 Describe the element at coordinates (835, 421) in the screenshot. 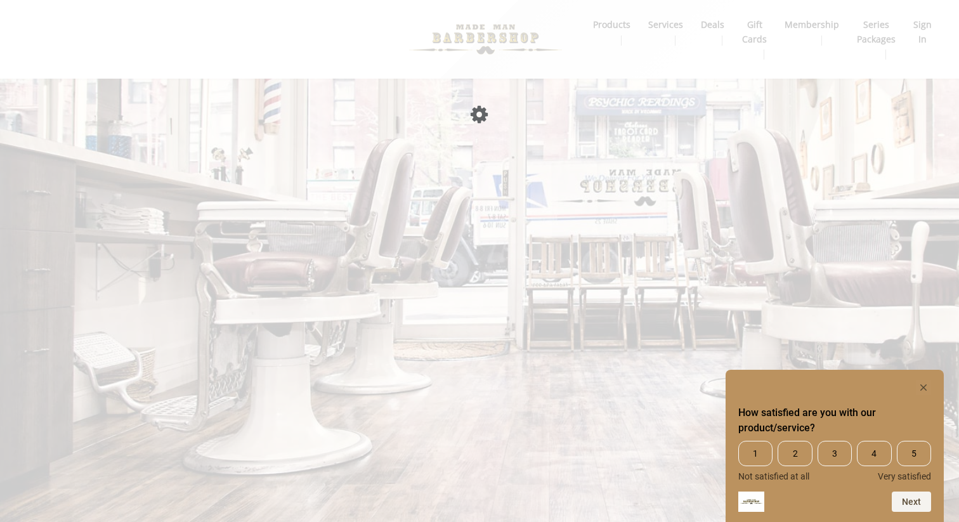

I see `h2: How satisfied are you with our product/service? Select an option from 1 to 5, with 1 being Not sa...` at that location.